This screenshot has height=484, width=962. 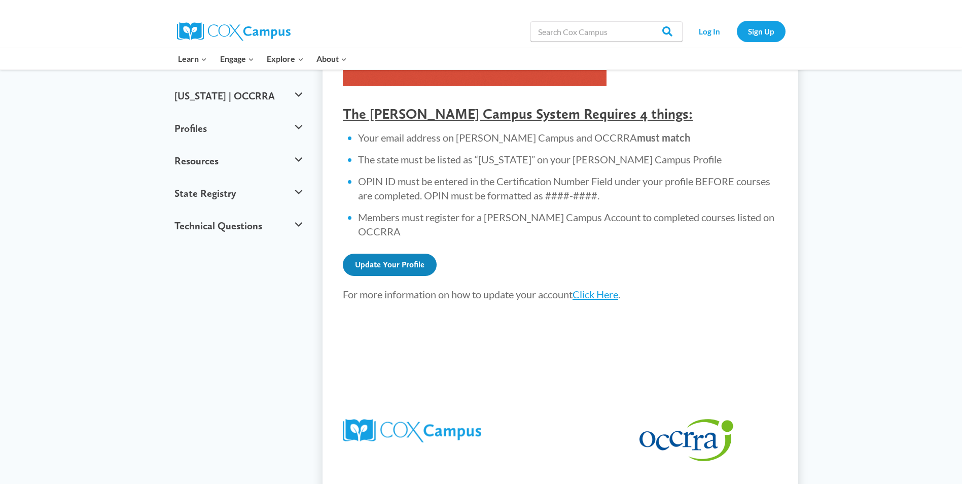 I want to click on nav: Primary Navigation, so click(x=263, y=59).